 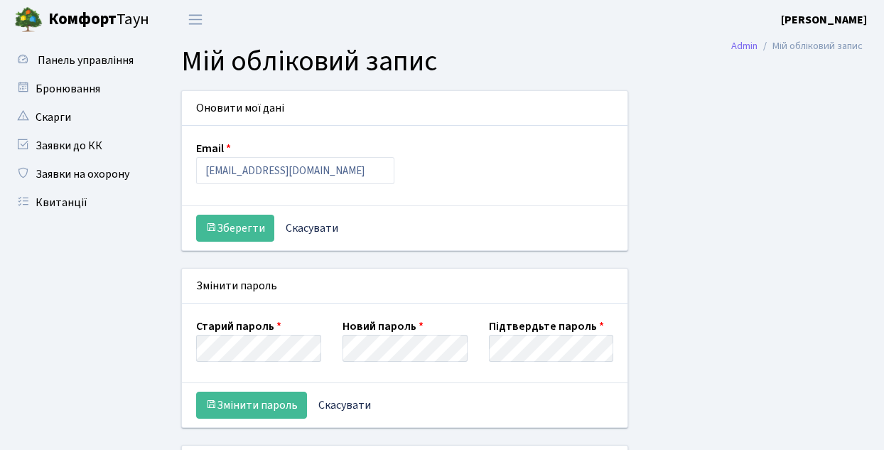 I want to click on a: Панель управління, so click(x=78, y=60).